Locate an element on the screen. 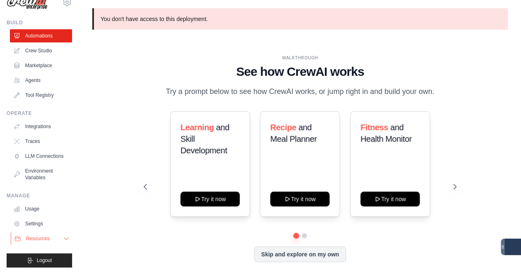 Image resolution: width=521 pixels, height=274 pixels. a: LLM Connections is located at coordinates (41, 156).